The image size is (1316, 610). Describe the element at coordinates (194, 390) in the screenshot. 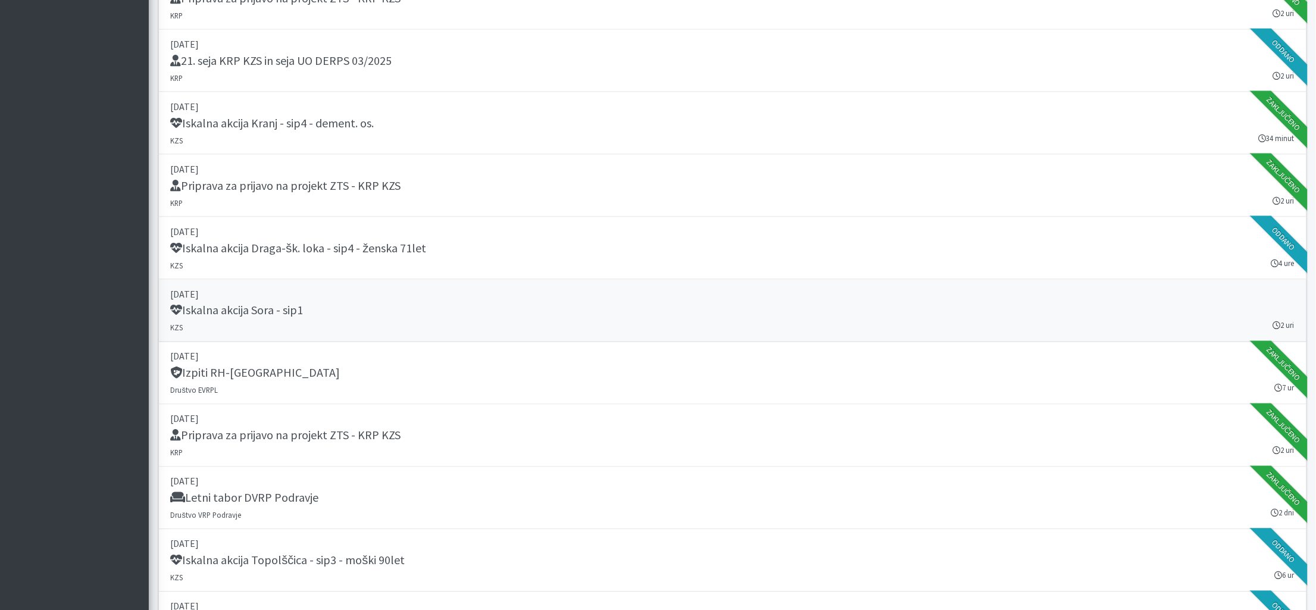

I see `small: Društvo EVRPL` at that location.